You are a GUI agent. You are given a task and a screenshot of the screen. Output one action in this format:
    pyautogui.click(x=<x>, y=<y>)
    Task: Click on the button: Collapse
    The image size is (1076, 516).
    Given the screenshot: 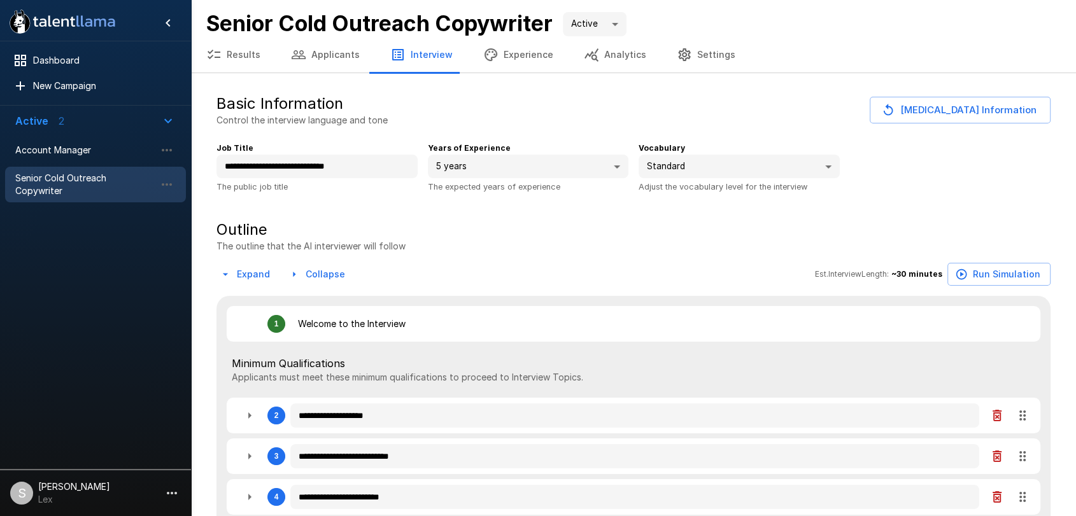 What is the action you would take?
    pyautogui.click(x=318, y=274)
    